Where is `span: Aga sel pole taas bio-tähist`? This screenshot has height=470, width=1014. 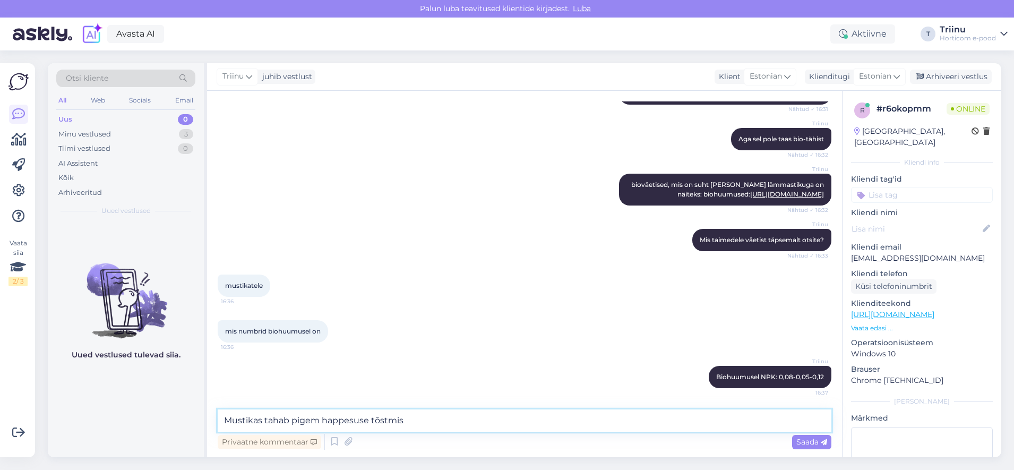 span: Aga sel pole taas bio-tähist is located at coordinates (781, 139).